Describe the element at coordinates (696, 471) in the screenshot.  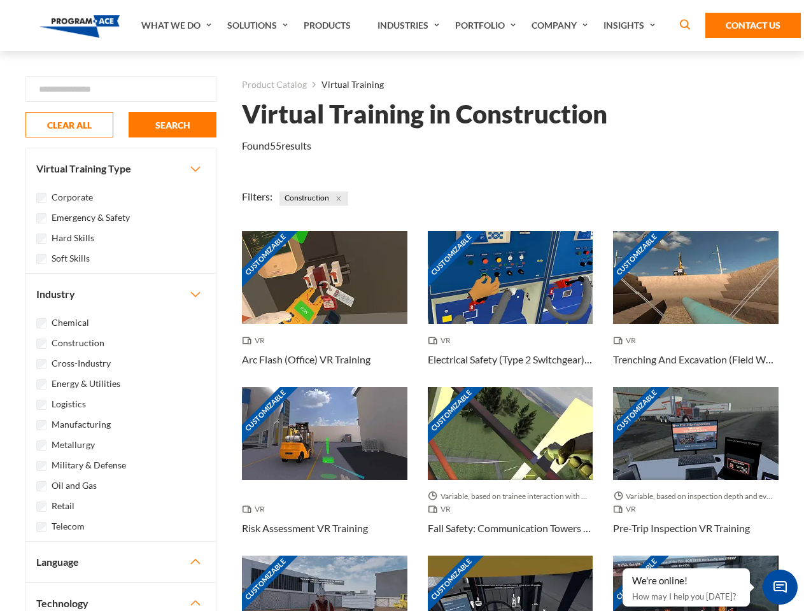
I see `a: Customizable Thumbnail - Pre-Trip Inspection VR Training Variable, based on inspection depth and ...` at that location.